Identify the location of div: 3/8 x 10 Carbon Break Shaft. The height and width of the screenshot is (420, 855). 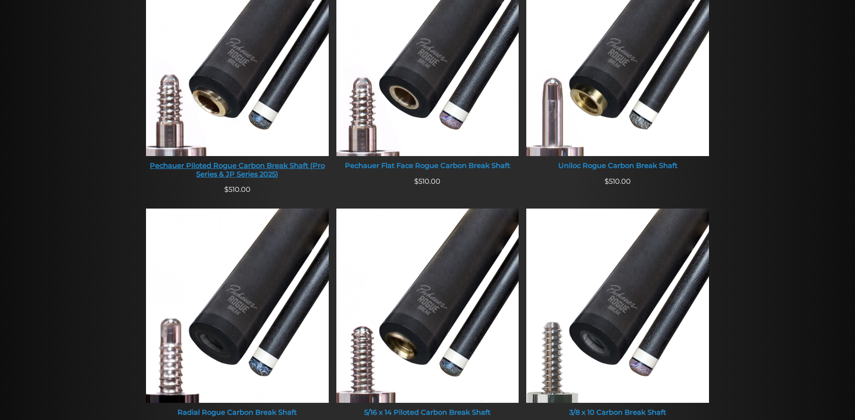
(617, 413).